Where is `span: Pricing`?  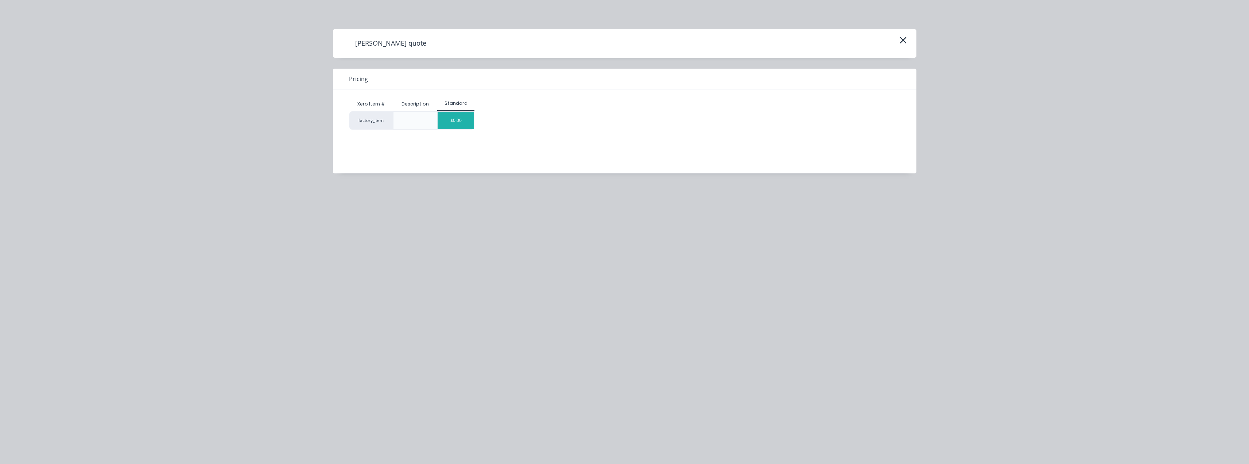 span: Pricing is located at coordinates (358, 79).